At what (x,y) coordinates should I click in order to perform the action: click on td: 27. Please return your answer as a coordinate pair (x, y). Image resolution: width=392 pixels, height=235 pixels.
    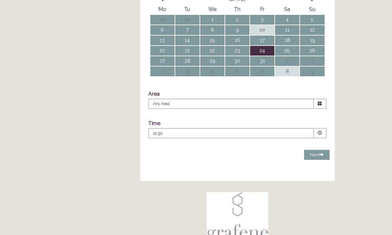
    Looking at the image, I should click on (162, 61).